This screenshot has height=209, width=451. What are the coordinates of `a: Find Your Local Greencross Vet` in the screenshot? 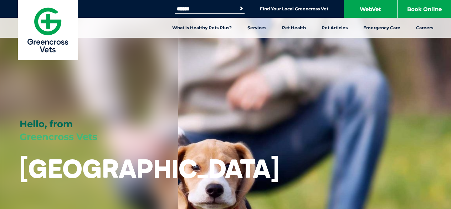 It's located at (294, 9).